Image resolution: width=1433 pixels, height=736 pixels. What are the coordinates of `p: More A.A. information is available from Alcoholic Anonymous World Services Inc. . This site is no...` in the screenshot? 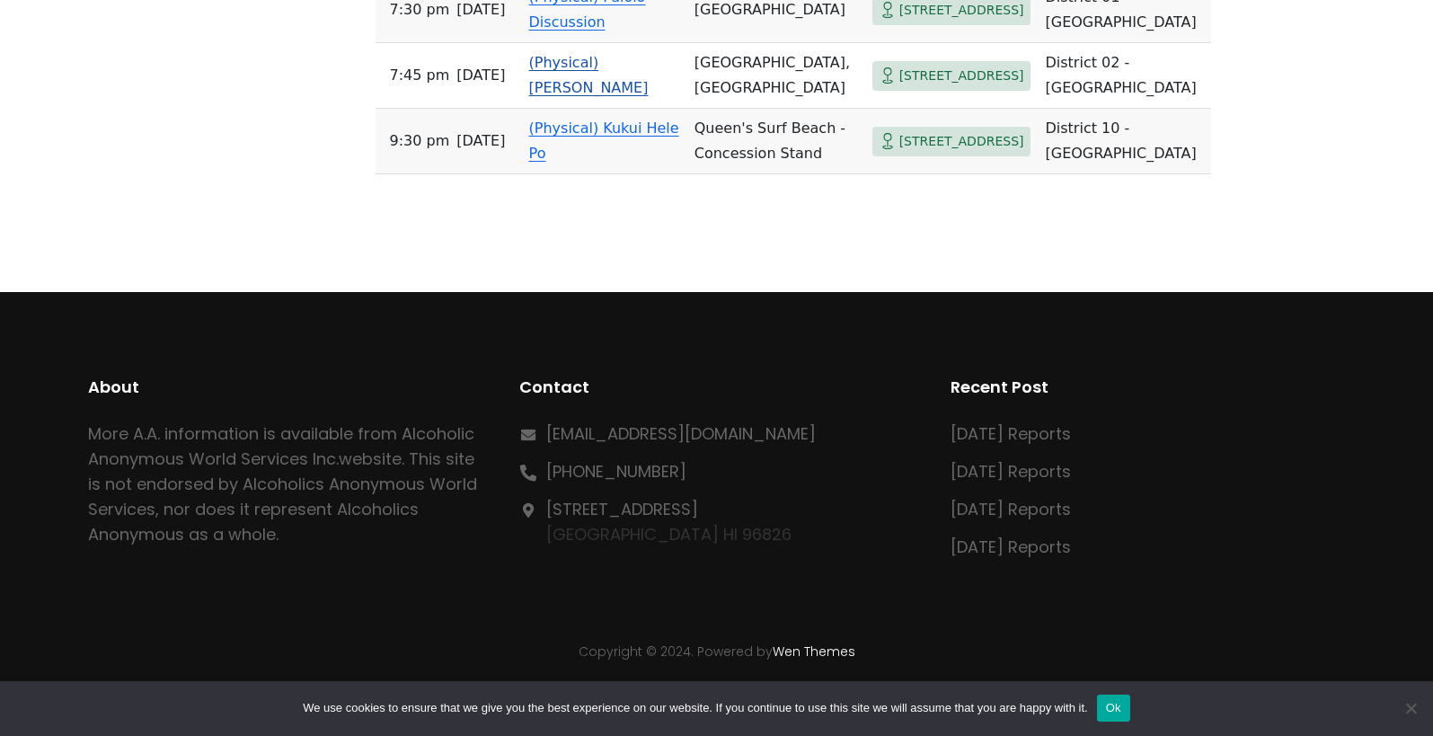 It's located at (286, 484).